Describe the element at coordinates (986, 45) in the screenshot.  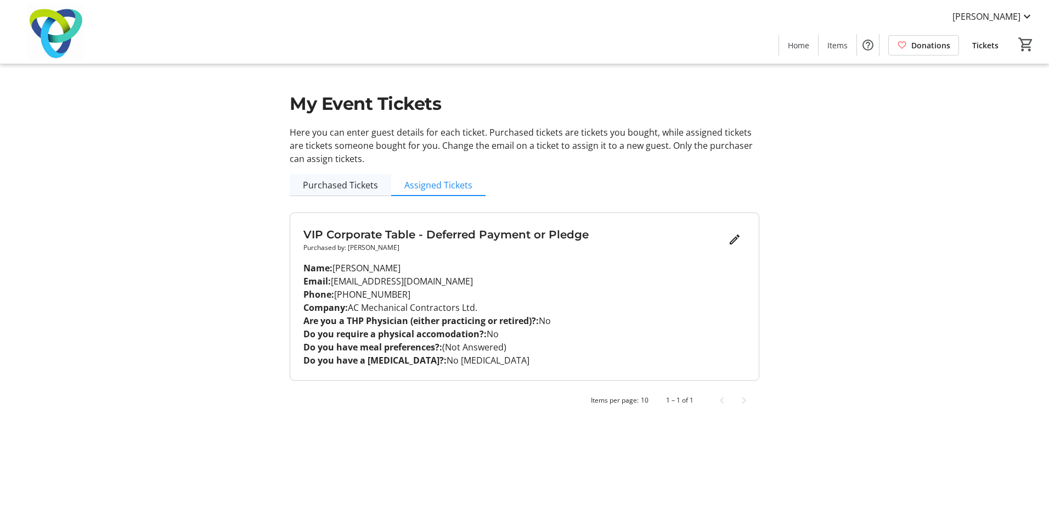
I see `span: Tickets` at that location.